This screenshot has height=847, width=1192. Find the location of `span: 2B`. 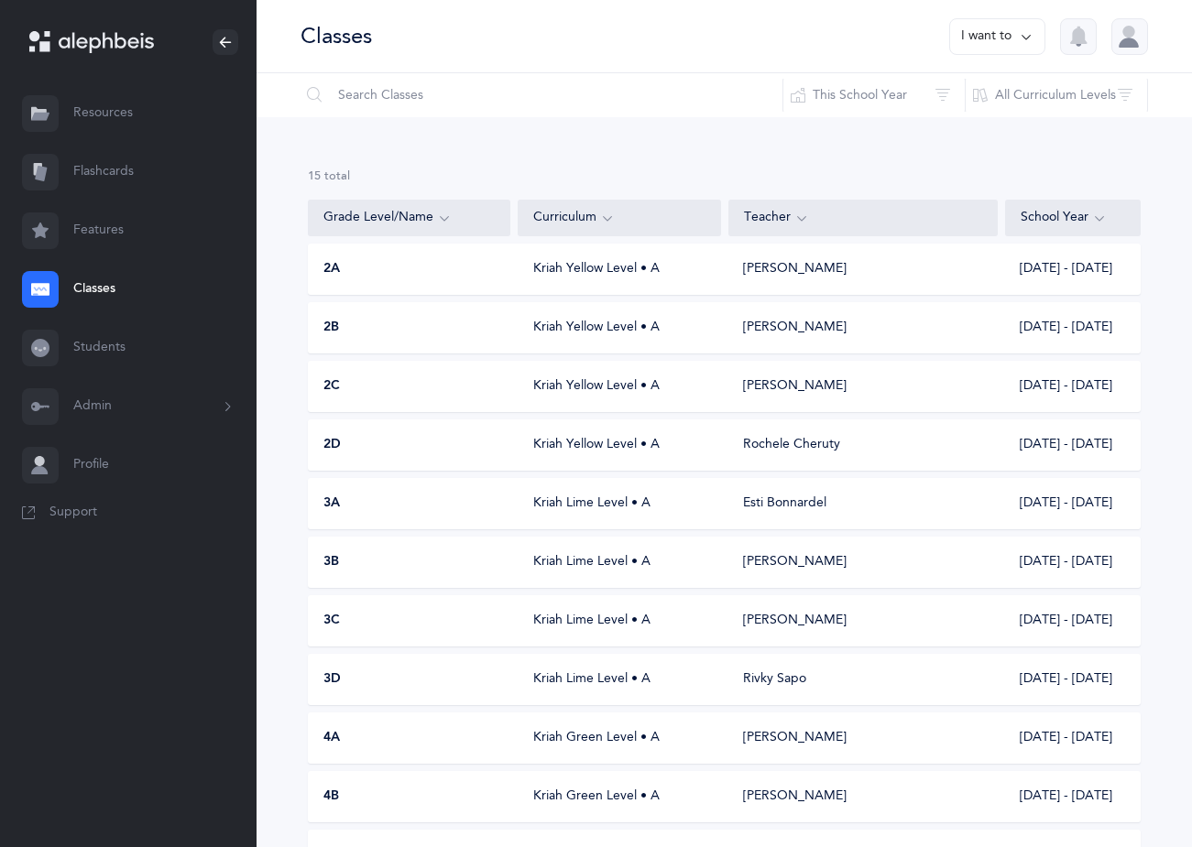

span: 2B is located at coordinates (331, 328).